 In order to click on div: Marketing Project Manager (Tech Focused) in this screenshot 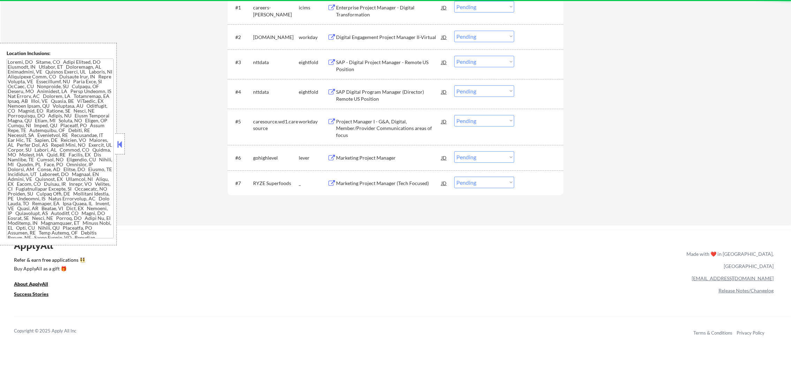, I will do `click(389, 183)`.